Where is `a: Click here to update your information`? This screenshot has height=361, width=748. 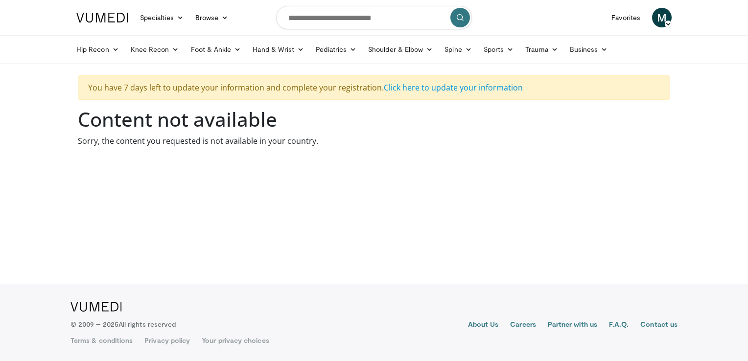
a: Click here to update your information is located at coordinates (453, 88).